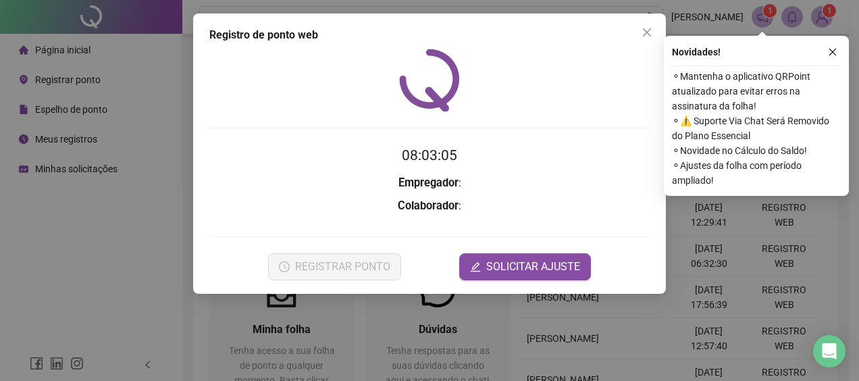 Image resolution: width=859 pixels, height=381 pixels. What do you see at coordinates (756, 151) in the screenshot?
I see `span: ⚬ Novidade no Cálculo do Saldo!` at bounding box center [756, 151].